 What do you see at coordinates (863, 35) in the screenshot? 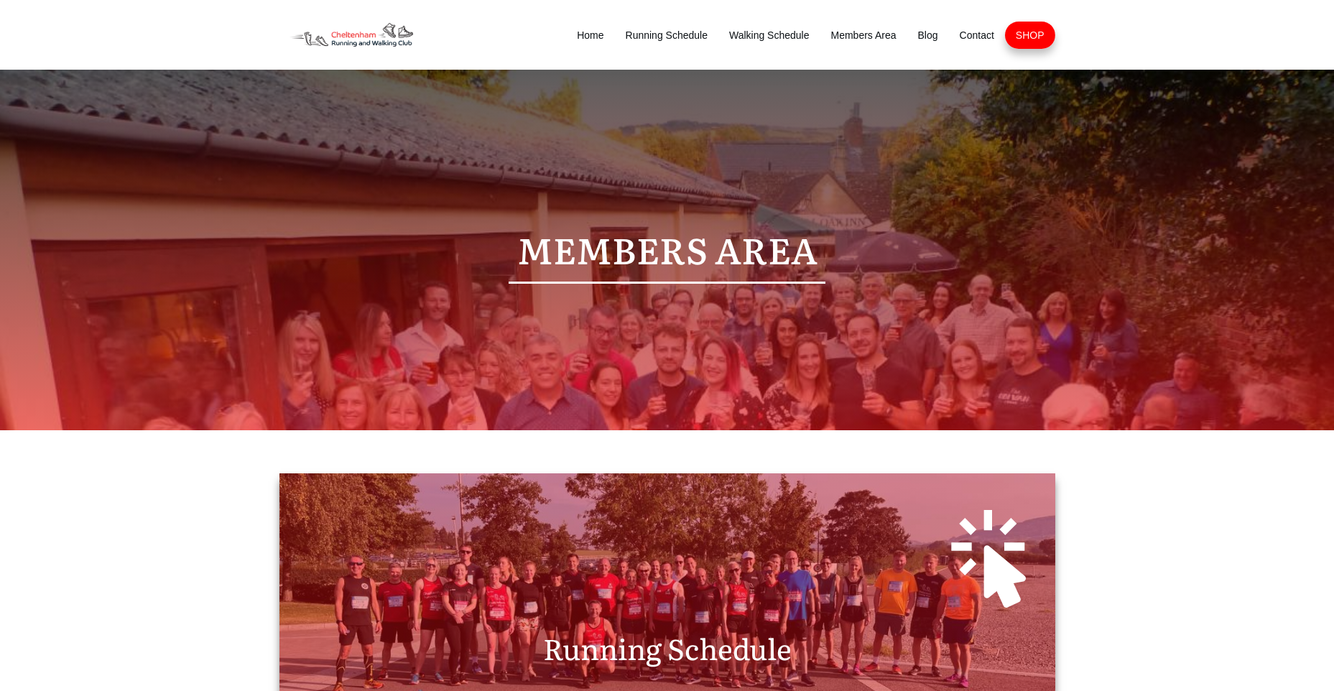
I see `span: Members Area` at bounding box center [863, 35].